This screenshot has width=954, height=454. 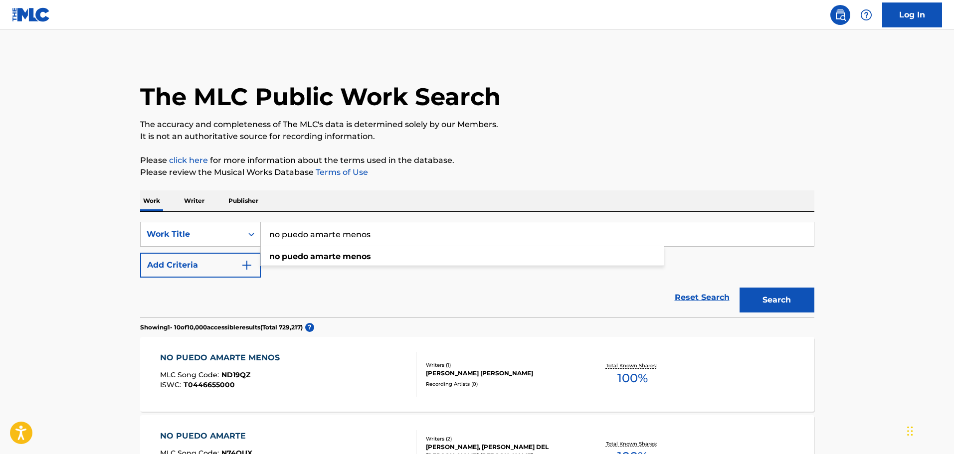 What do you see at coordinates (840, 15) in the screenshot?
I see `img: search` at bounding box center [840, 15].